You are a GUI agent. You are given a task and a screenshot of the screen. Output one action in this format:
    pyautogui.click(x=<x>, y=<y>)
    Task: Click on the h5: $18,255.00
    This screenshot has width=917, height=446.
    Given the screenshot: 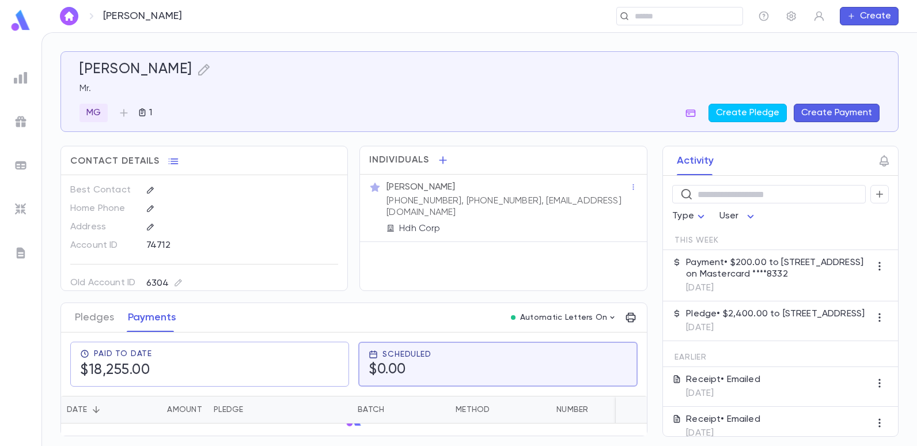 What is the action you would take?
    pyautogui.click(x=116, y=371)
    